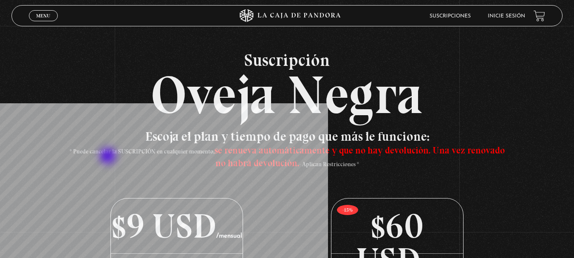 This screenshot has width=574, height=258. Describe the element at coordinates (359, 156) in the screenshot. I see `span: se renueva automáticamente y que no hay devolución. Una vez renovado no habrá devolución.` at that location.